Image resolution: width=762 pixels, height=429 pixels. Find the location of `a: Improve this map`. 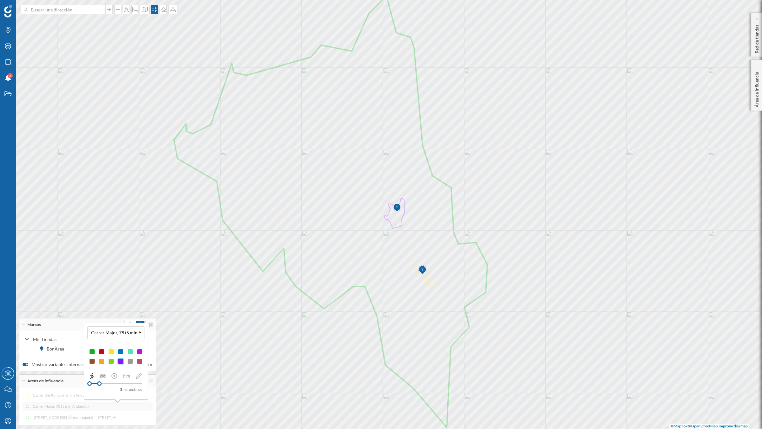

a: Improve this map is located at coordinates (733, 425).